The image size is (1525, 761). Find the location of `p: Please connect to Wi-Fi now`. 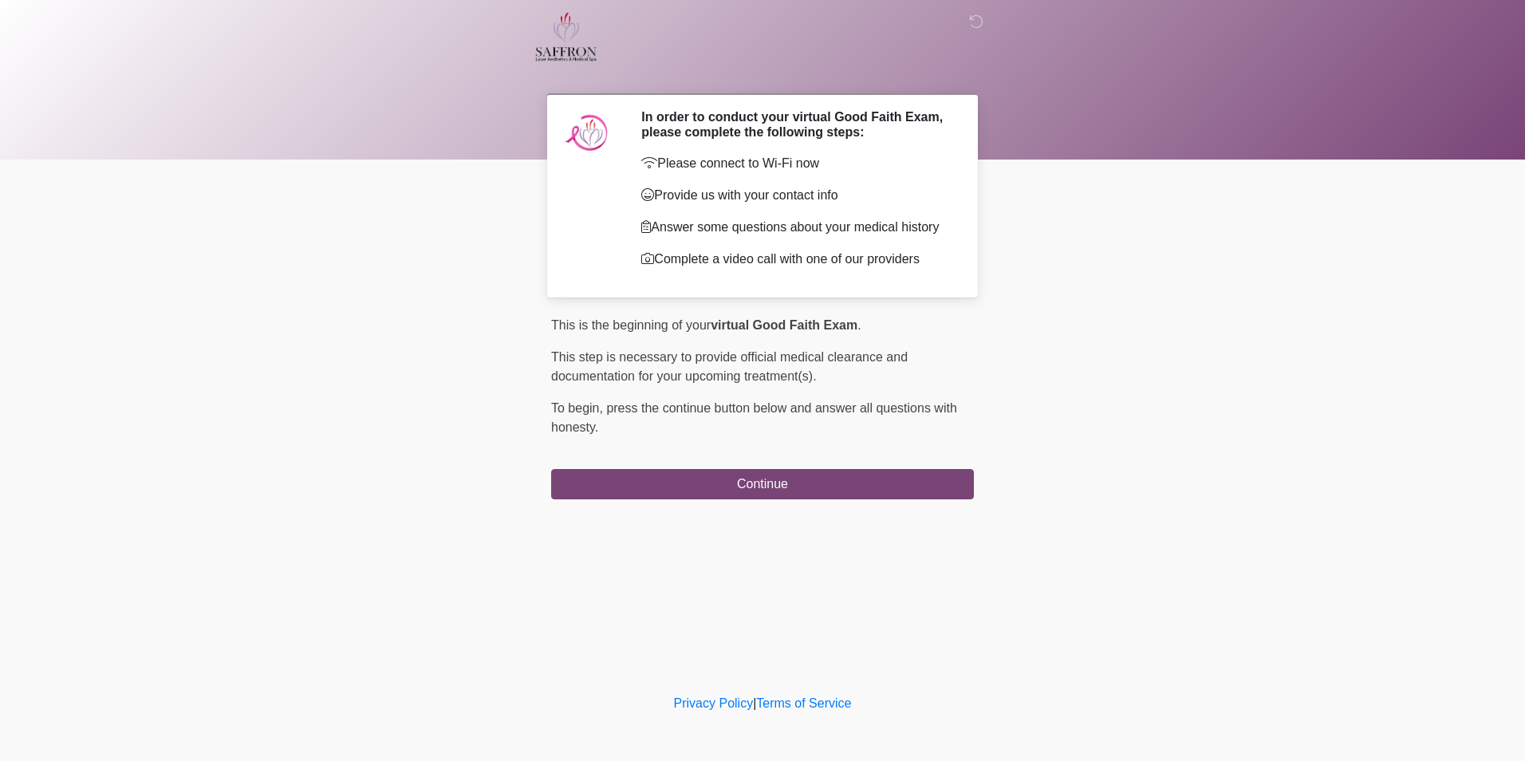

p: Please connect to Wi-Fi now is located at coordinates (795, 164).